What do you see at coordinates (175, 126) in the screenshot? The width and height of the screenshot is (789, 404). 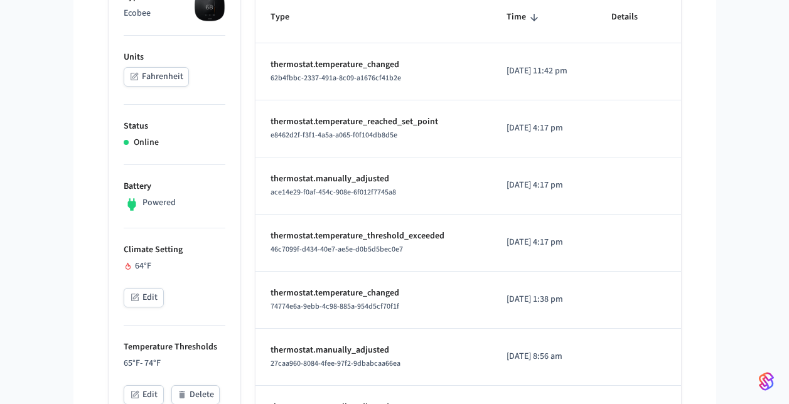 I see `p: Status` at bounding box center [175, 126].